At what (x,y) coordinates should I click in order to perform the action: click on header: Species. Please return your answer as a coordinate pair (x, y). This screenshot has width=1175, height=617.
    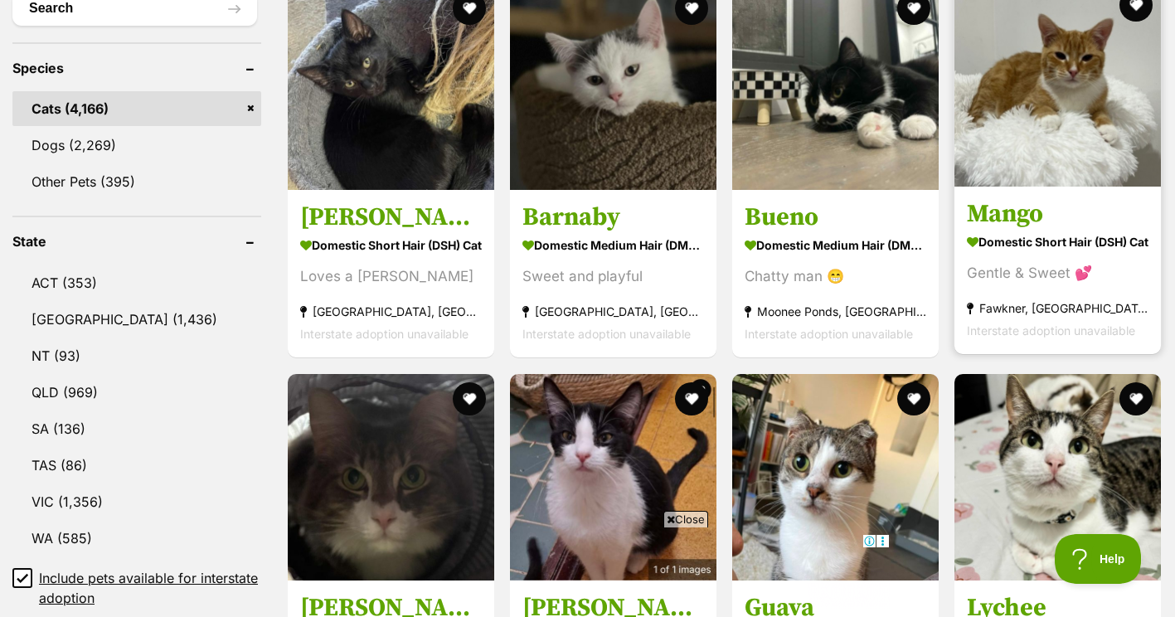
    Looking at the image, I should click on (137, 68).